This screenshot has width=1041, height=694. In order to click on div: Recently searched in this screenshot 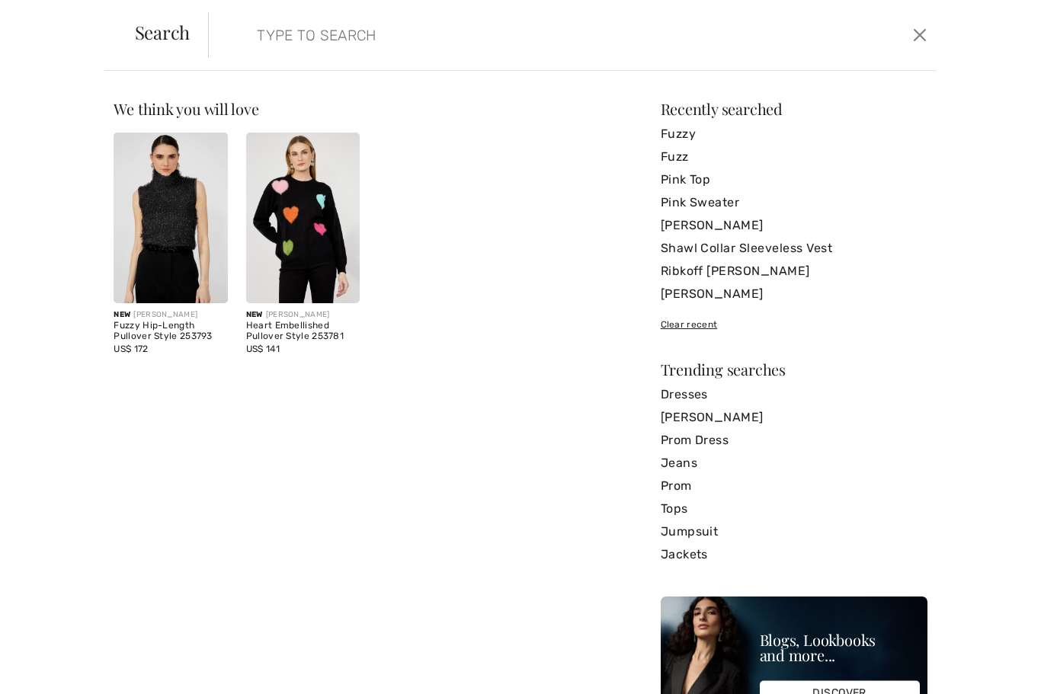, I will do `click(794, 109)`.